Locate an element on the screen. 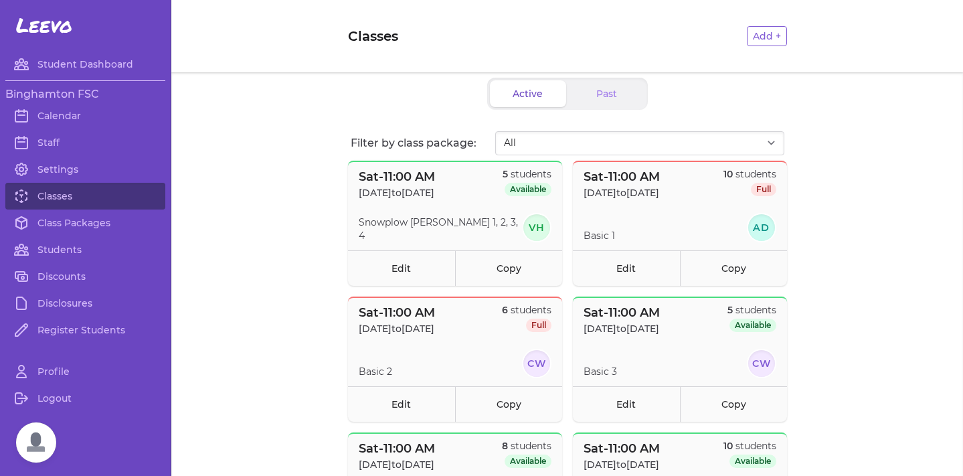 The image size is (963, 476). a: Student Dashboard is located at coordinates (85, 64).